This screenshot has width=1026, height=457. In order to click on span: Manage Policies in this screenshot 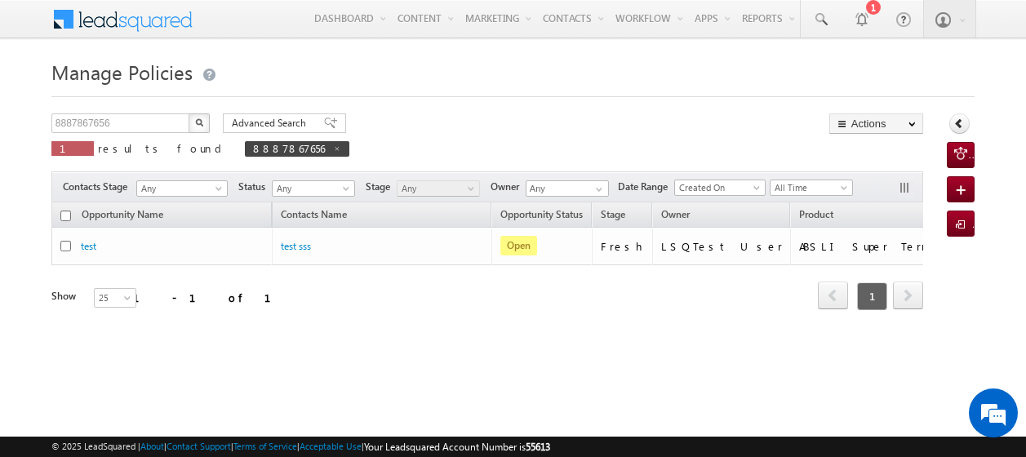, I will do `click(122, 72)`.